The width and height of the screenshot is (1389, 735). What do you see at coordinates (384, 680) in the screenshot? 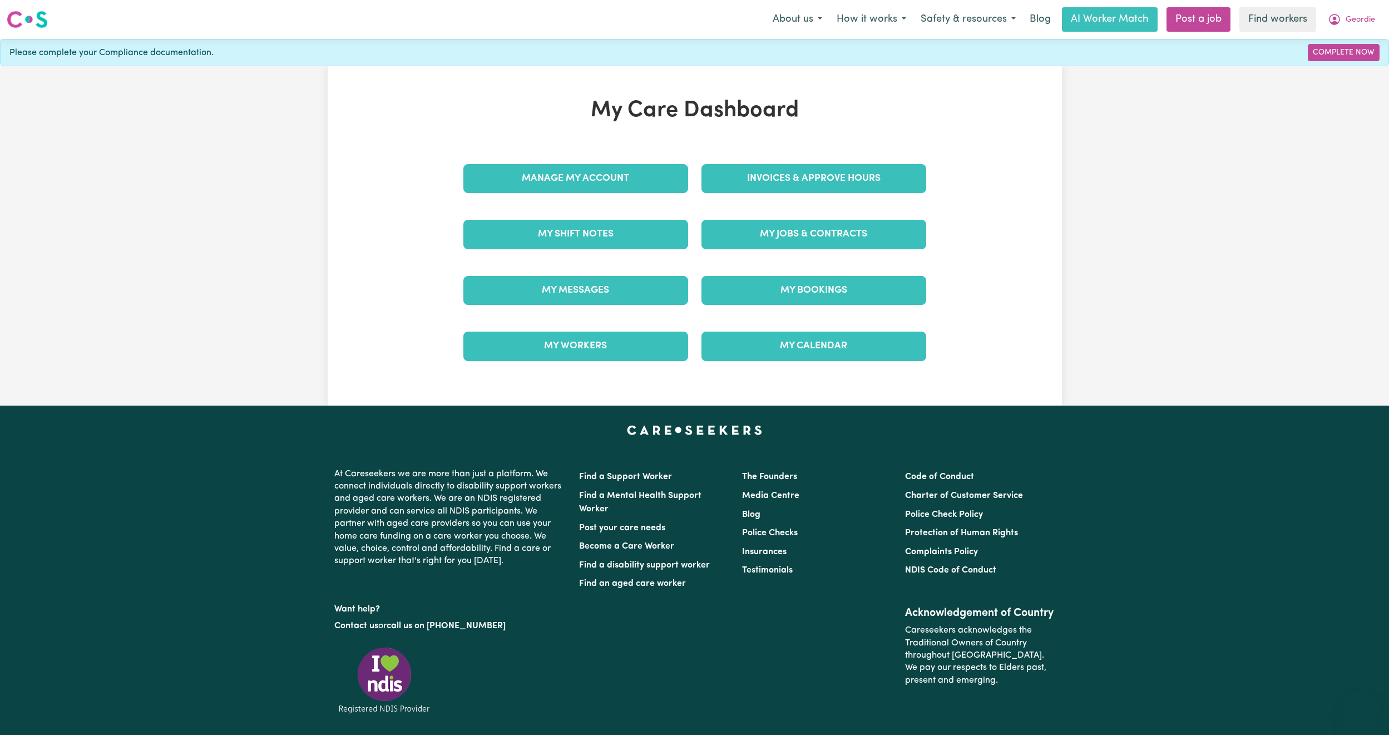
I see `img: Registered NDIS provider` at bounding box center [384, 680].